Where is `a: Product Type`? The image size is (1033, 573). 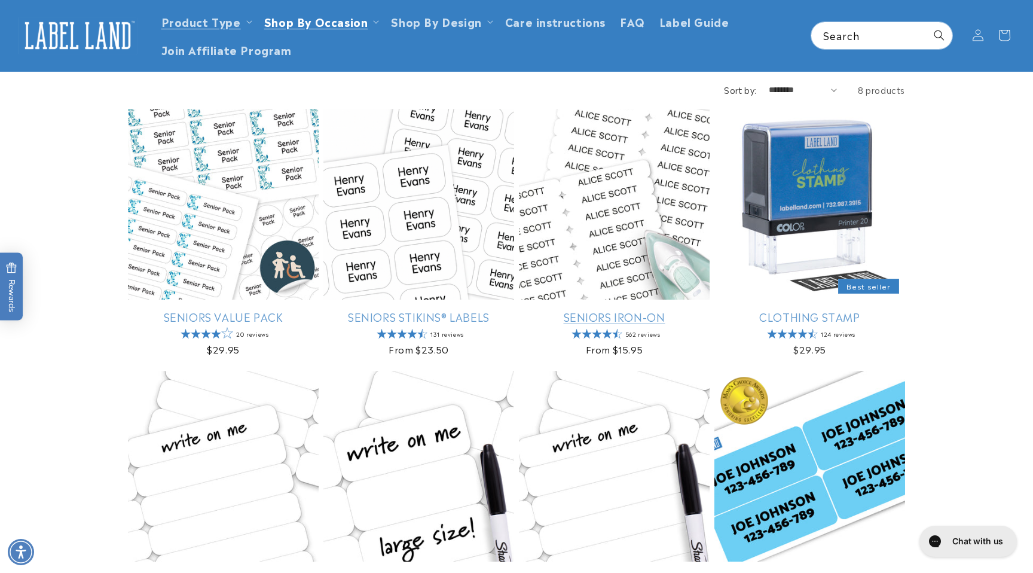
a: Product Type is located at coordinates (201, 21).